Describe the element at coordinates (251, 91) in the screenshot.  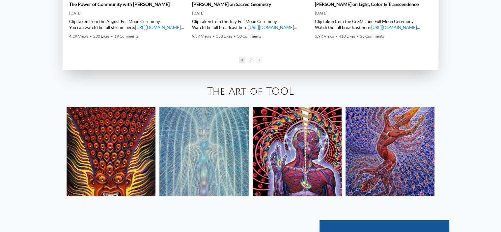
I see `a: The Art of TOOL` at that location.